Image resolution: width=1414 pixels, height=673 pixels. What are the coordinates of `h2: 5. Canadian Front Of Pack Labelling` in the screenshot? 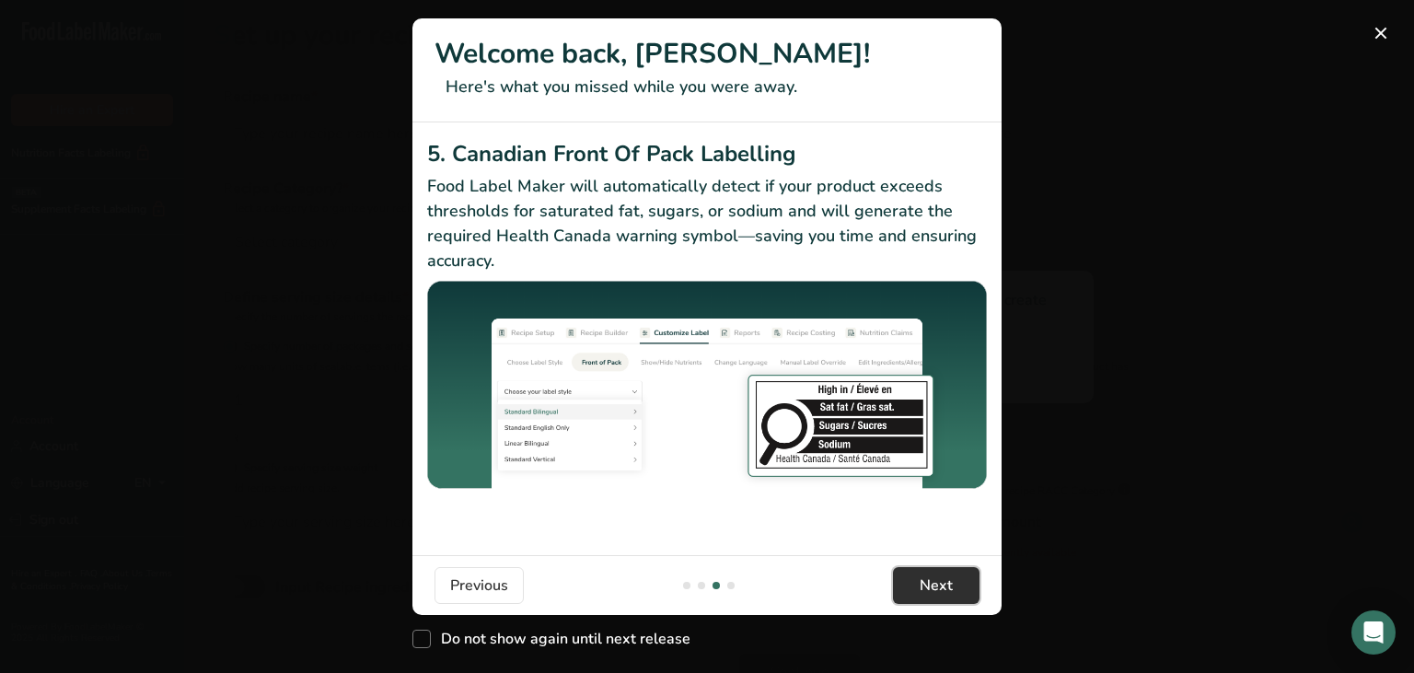 It's located at (707, 154).